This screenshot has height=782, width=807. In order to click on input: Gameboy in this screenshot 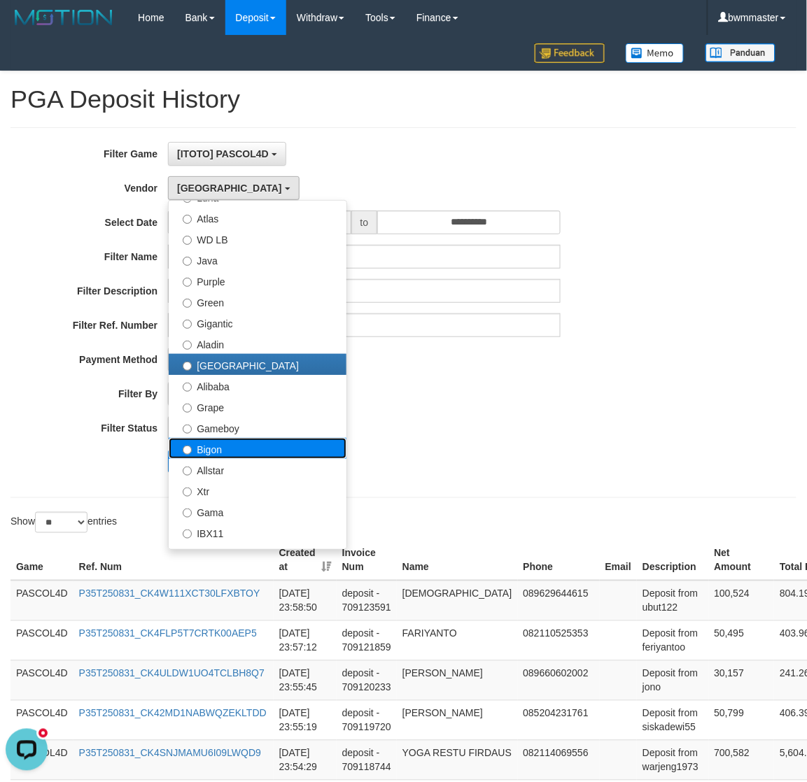, I will do `click(187, 429)`.